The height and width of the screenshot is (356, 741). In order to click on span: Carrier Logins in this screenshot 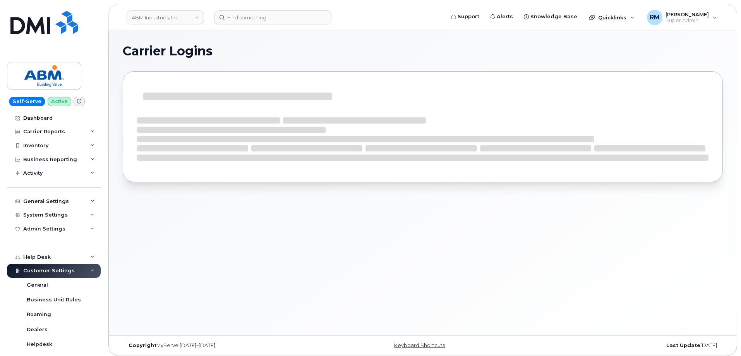, I will do `click(168, 51)`.